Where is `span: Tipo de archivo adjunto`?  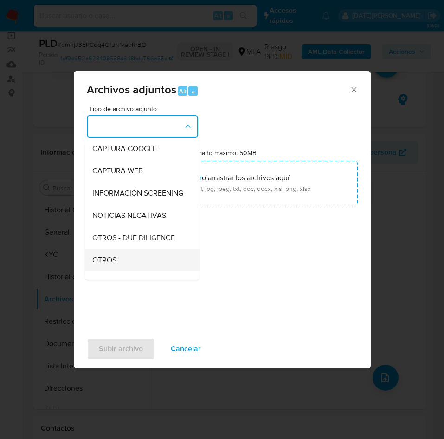 span: Tipo de archivo adjunto is located at coordinates (145, 109).